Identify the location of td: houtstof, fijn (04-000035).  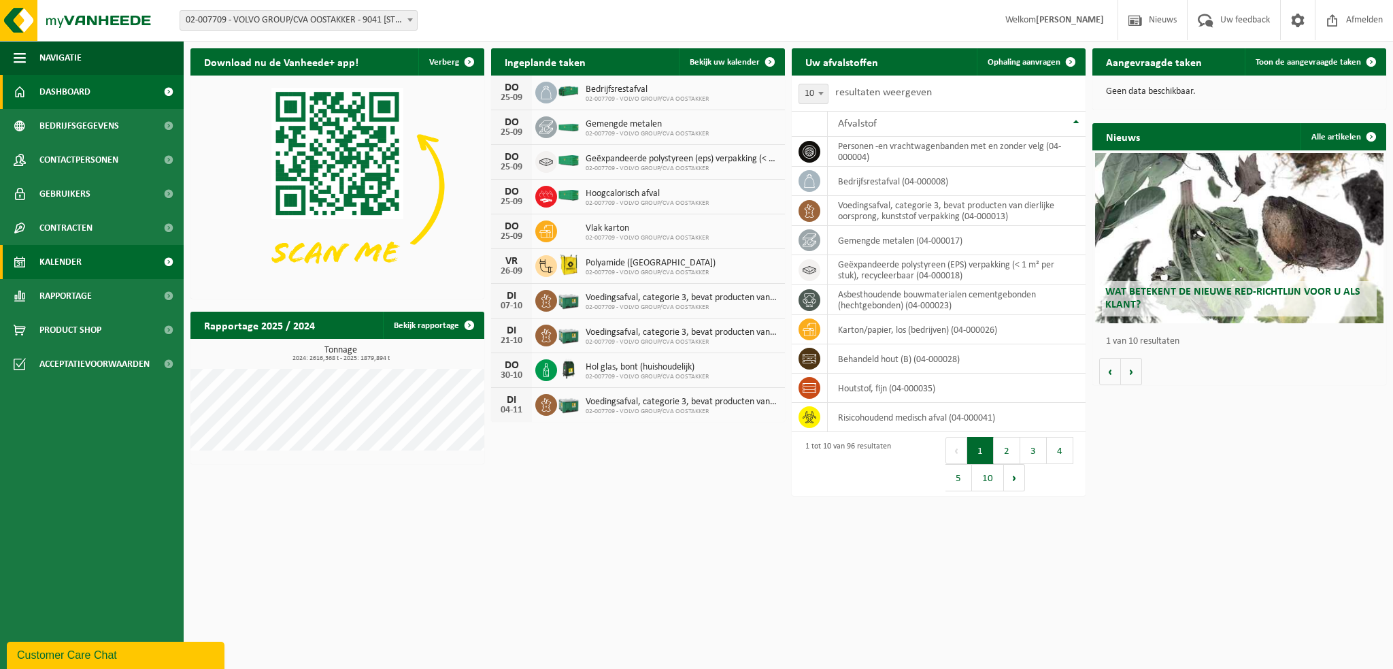
(957, 388).